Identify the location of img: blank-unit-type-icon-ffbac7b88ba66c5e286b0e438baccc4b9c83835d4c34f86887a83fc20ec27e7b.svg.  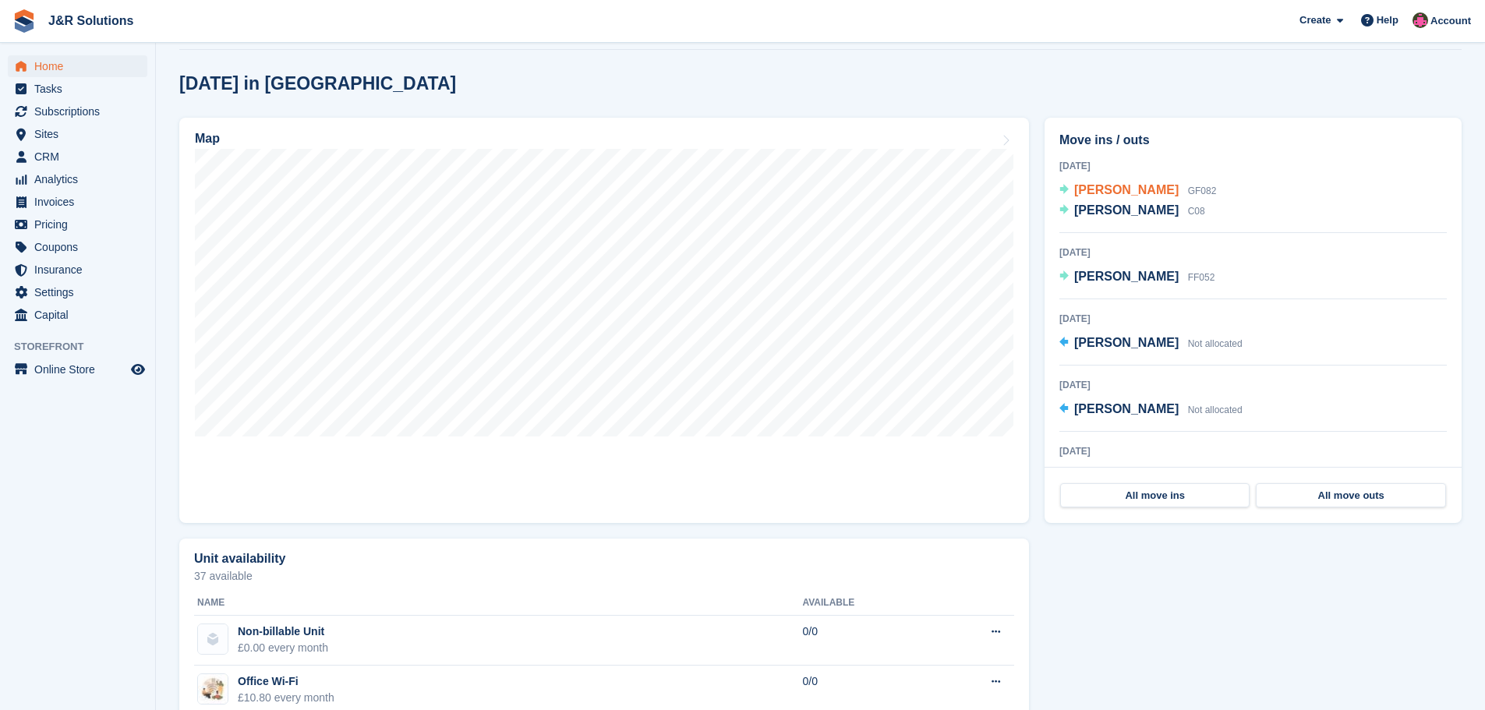
(213, 639).